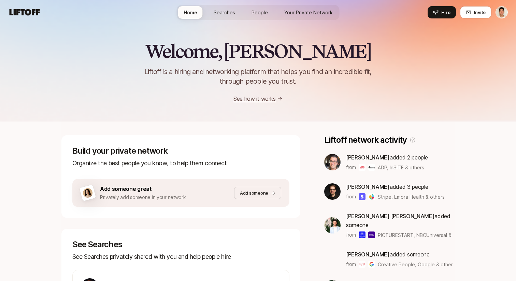 The height and width of the screenshot is (281, 516). What do you see at coordinates (416, 264) in the screenshot?
I see `span: Creative People, Google & others` at bounding box center [416, 264].